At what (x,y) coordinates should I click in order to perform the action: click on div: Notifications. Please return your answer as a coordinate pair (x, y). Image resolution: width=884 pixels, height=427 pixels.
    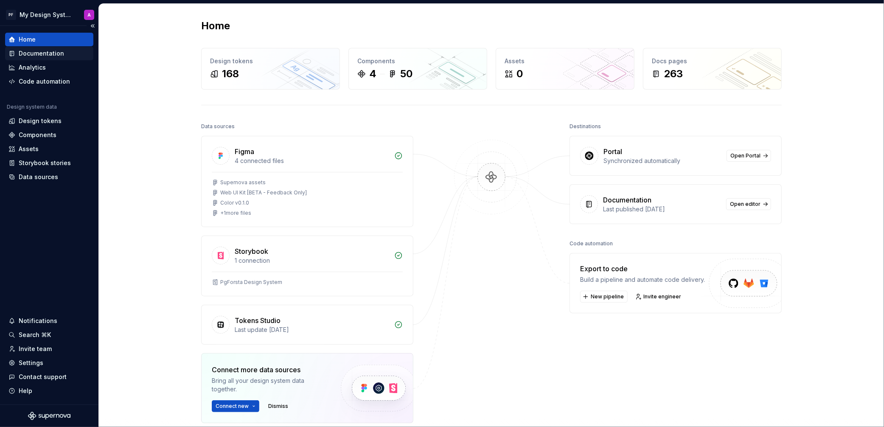
    Looking at the image, I should click on (38, 321).